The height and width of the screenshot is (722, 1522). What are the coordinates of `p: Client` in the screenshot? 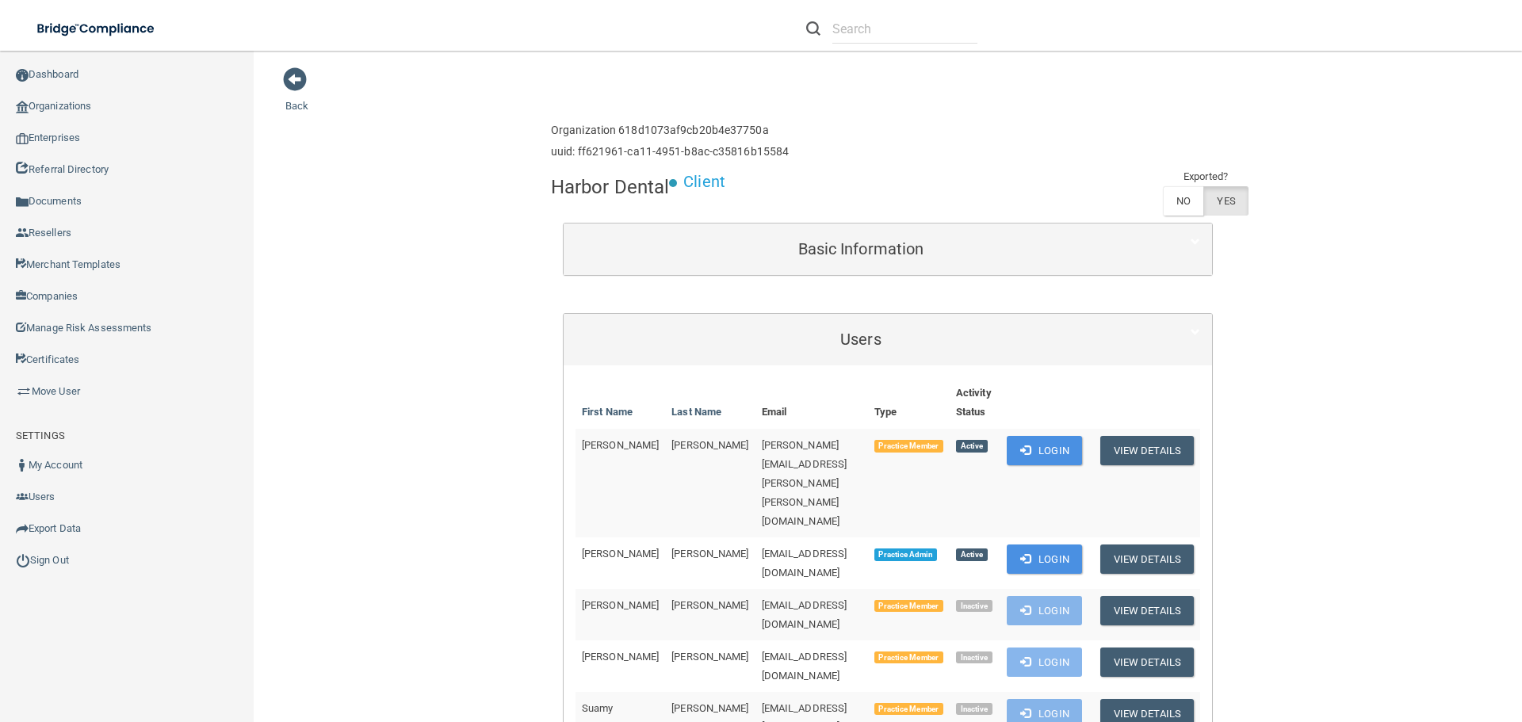 It's located at (704, 182).